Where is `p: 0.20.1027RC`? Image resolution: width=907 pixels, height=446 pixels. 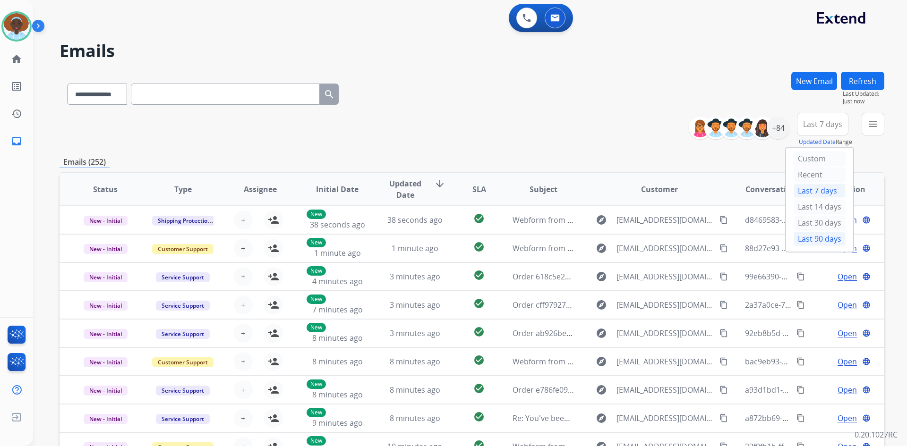 p: 0.20.1027RC is located at coordinates (876, 435).